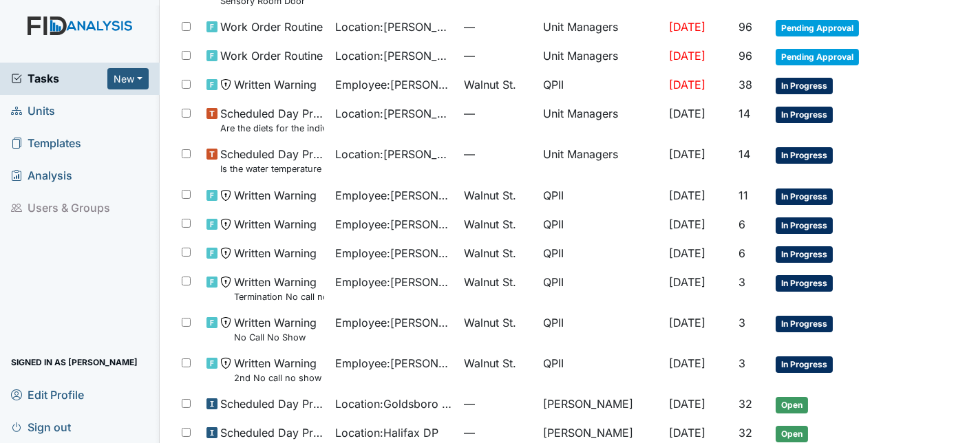 The height and width of the screenshot is (443, 956). I want to click on small: Termination No call no show, so click(279, 297).